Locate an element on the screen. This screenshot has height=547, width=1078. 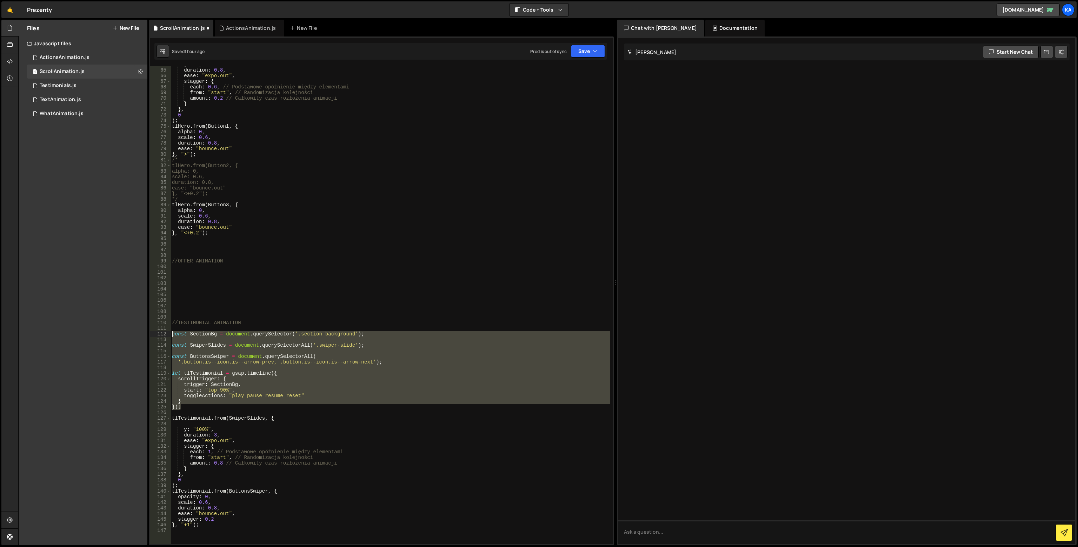
div: Saved is located at coordinates (188, 51).